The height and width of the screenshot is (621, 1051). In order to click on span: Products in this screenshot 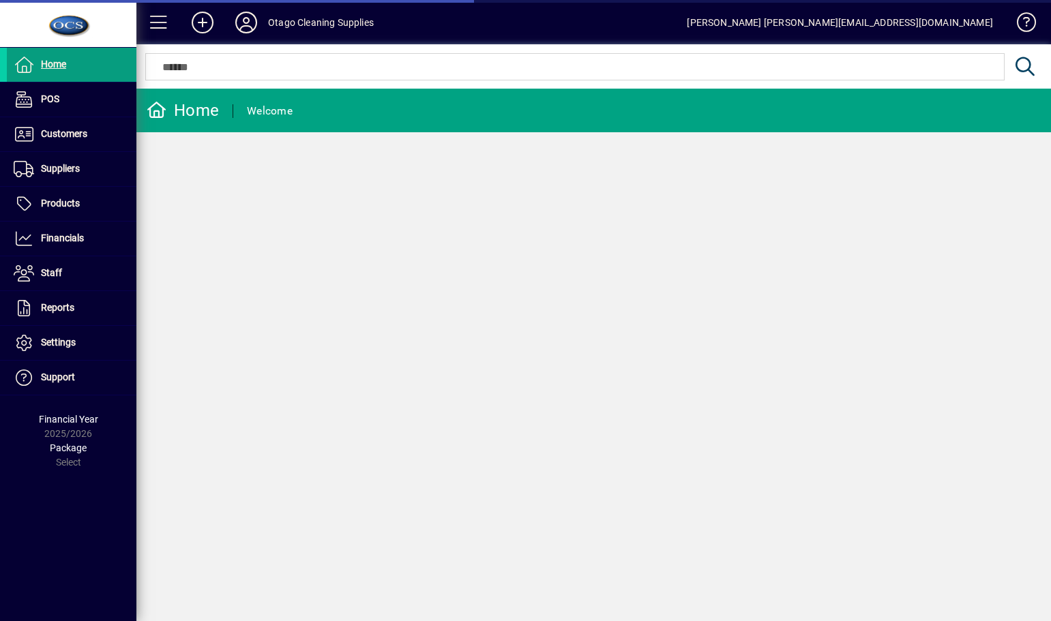, I will do `click(60, 203)`.